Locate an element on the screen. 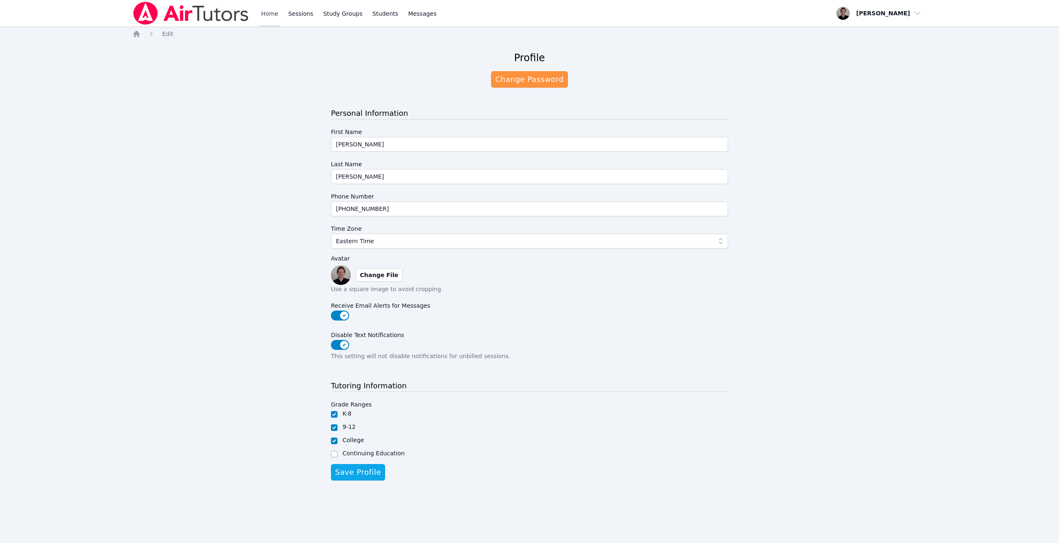 The width and height of the screenshot is (1059, 543). button: Save Profile is located at coordinates (358, 472).